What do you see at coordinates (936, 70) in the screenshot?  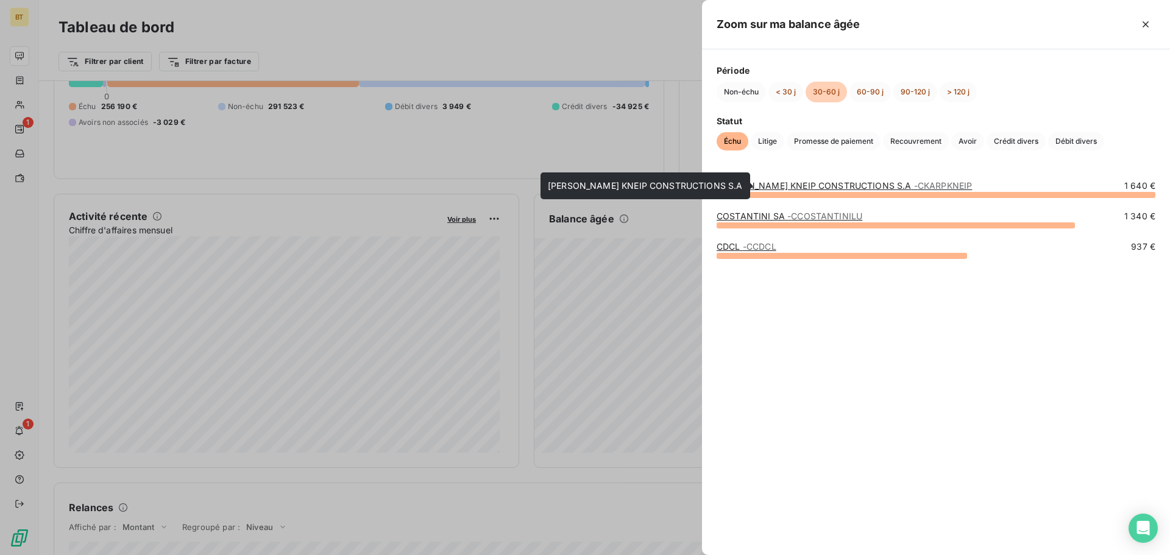 I see `span: Période` at bounding box center [936, 70].